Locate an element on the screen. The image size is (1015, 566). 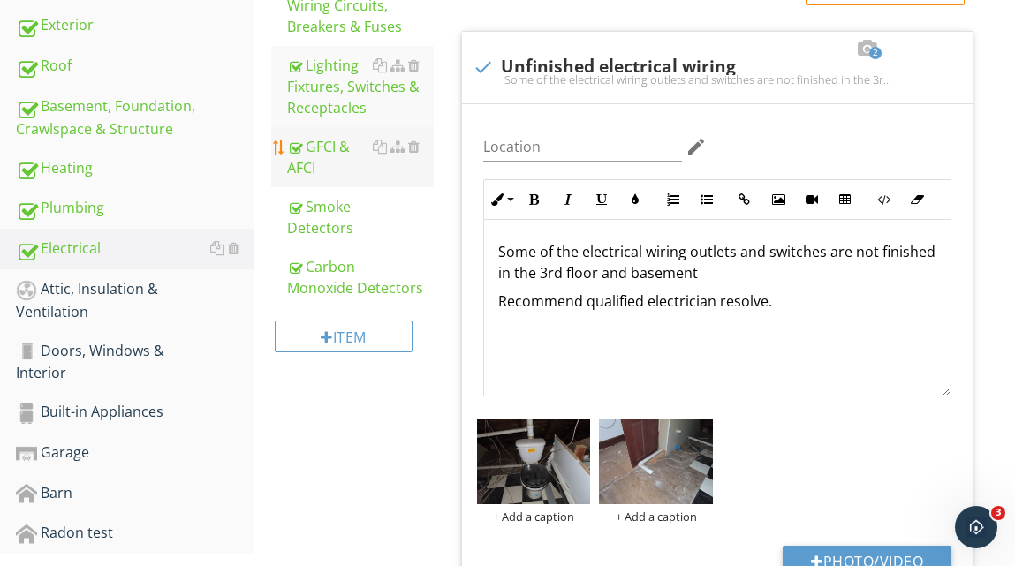
button: Insert Link (⌘K) is located at coordinates (745, 200).